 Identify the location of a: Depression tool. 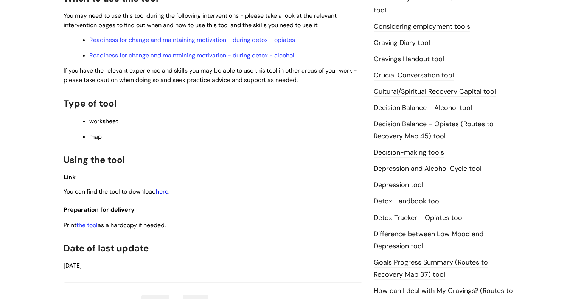
(398, 185).